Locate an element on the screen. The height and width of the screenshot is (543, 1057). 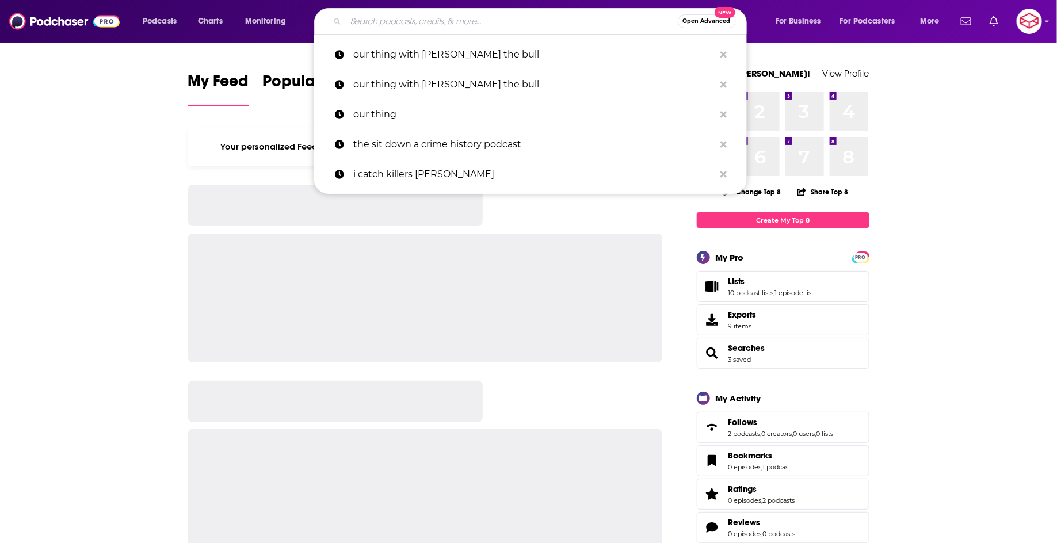
div: Search podcasts, credits, & more... is located at coordinates (541, 21).